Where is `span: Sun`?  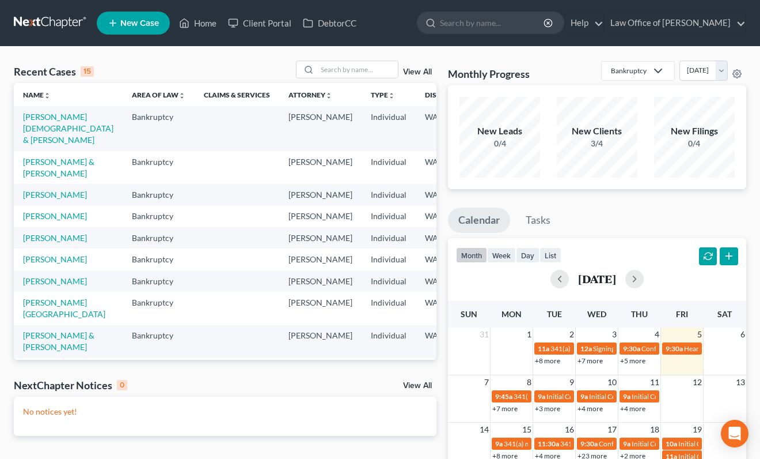 span: Sun is located at coordinates (469, 313).